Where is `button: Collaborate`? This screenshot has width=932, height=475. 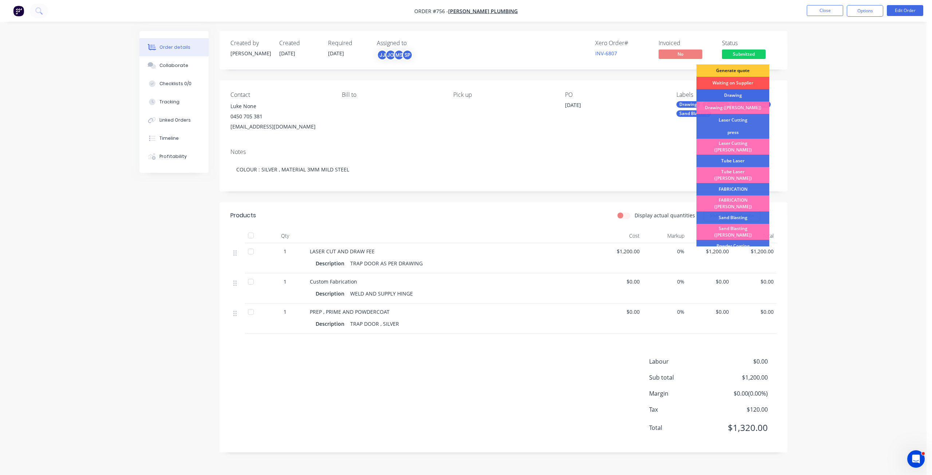
button: Collaborate is located at coordinates (174, 66).